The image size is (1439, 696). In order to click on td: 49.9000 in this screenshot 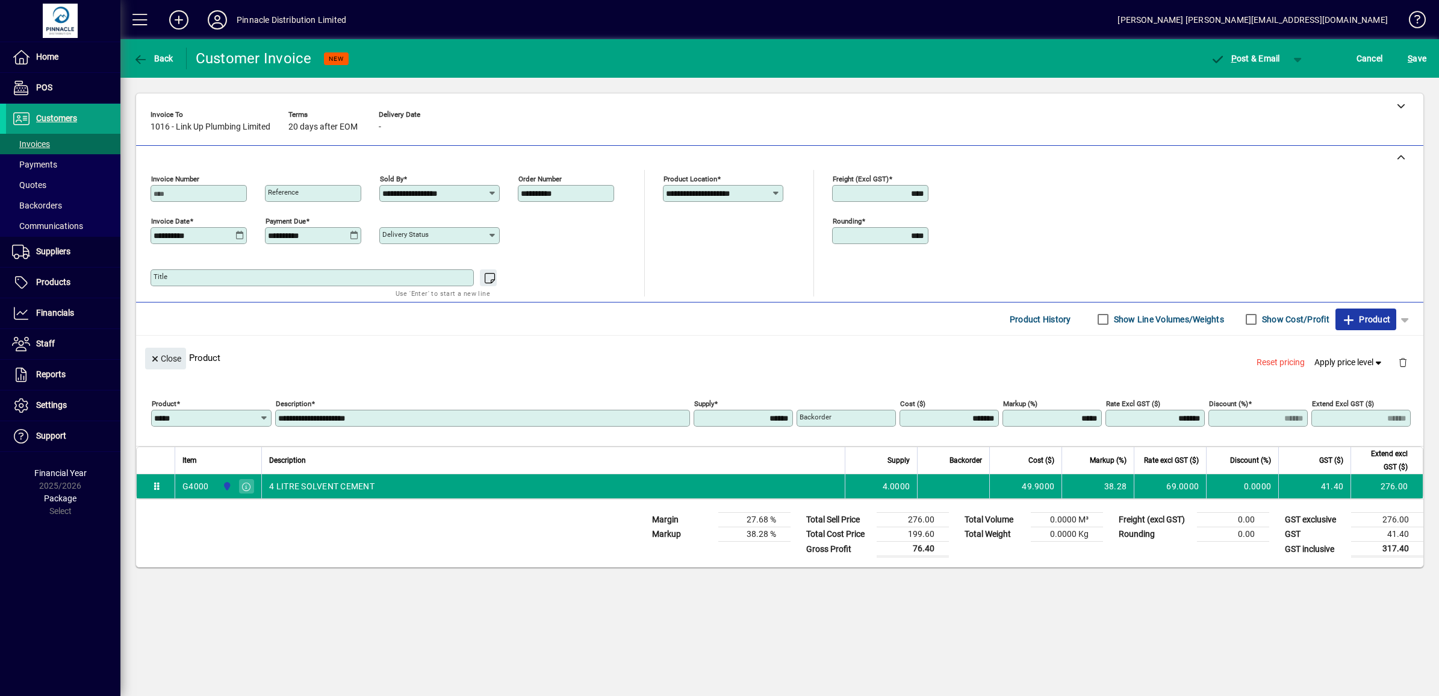, I will do `click(1026, 486)`.